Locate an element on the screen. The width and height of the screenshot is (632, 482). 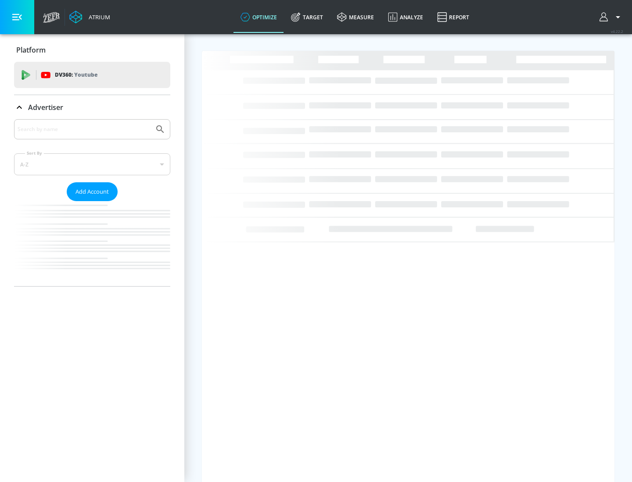
span: Add Account is located at coordinates (92, 192).